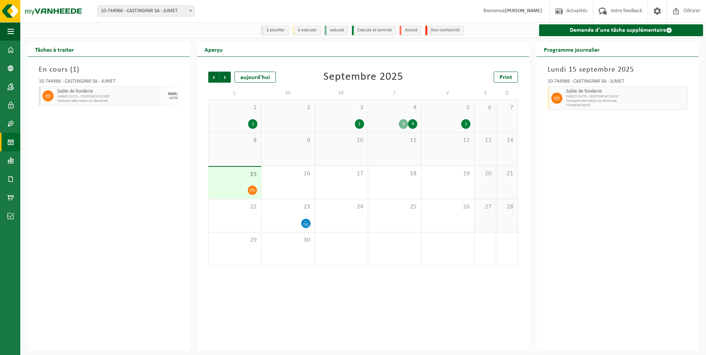 The image size is (706, 355). I want to click on span: Suivant, so click(225, 77).